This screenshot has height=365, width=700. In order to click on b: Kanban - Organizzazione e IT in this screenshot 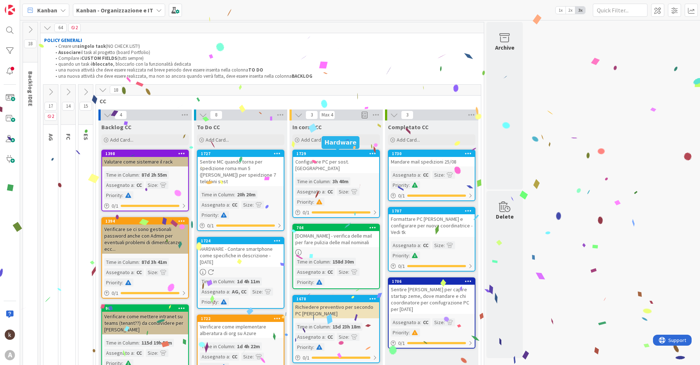, I will do `click(115, 10)`.